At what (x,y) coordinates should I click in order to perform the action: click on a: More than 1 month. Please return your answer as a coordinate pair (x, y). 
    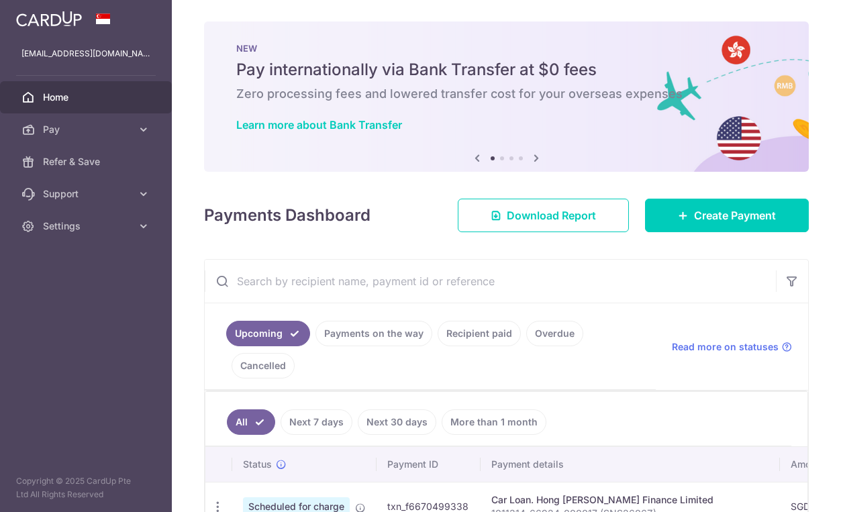
    Looking at the image, I should click on (494, 422).